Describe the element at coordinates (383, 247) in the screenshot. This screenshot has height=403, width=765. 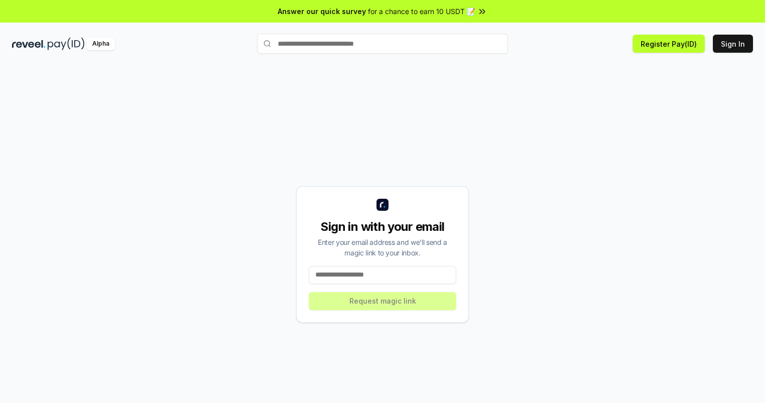
I see `div: Enter your email address and we’ll send a magic link to your inbox.` at that location.